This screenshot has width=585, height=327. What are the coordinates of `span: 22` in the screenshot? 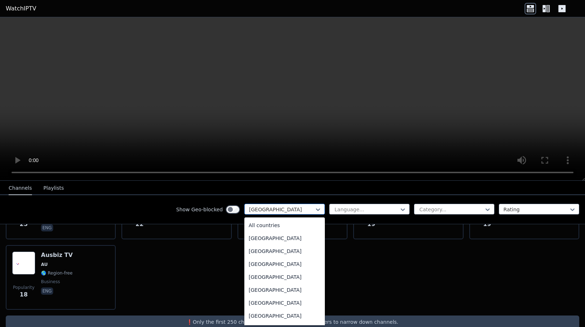 It's located at (139, 224).